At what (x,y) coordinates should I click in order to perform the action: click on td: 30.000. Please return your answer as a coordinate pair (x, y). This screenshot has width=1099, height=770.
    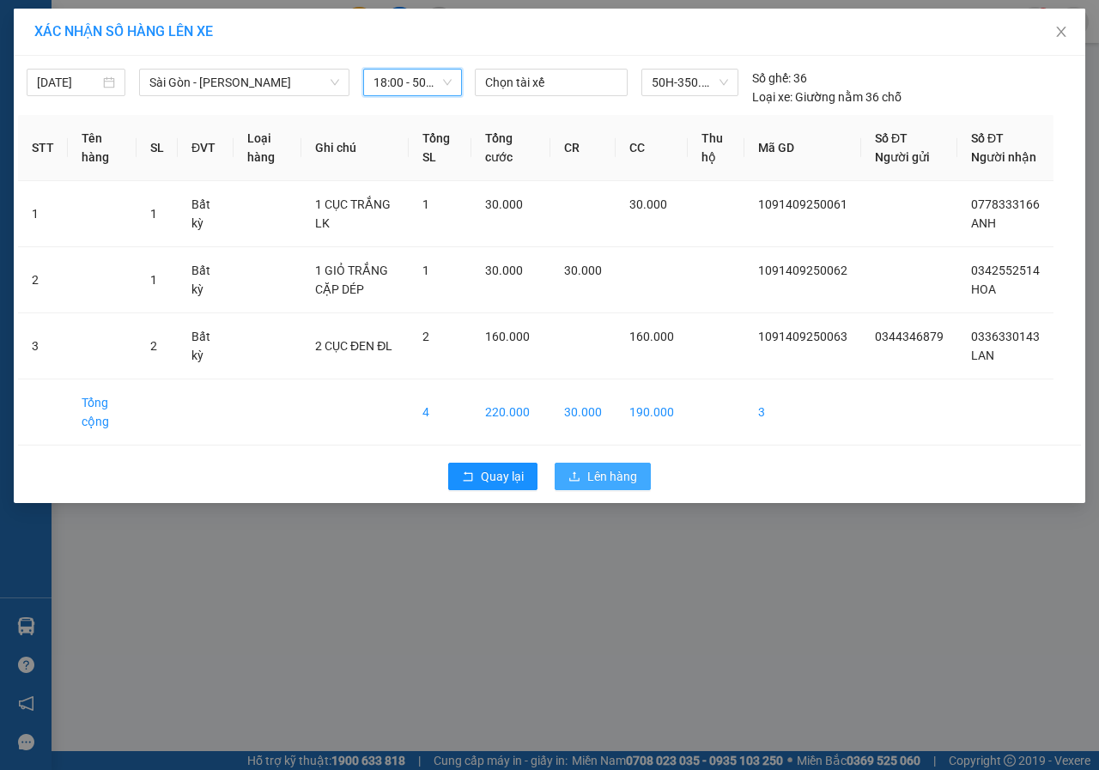
    Looking at the image, I should click on (583, 412).